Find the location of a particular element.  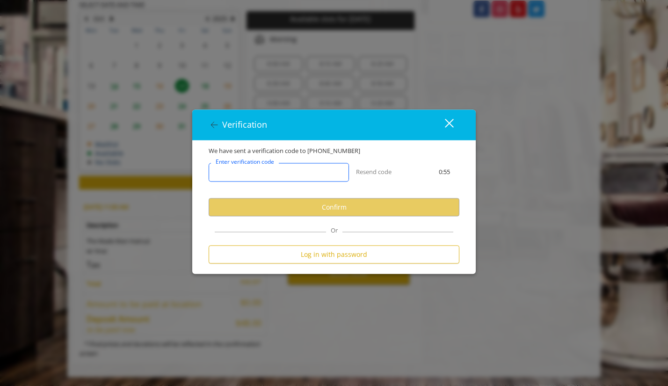

div: close dialog is located at coordinates (443, 125).